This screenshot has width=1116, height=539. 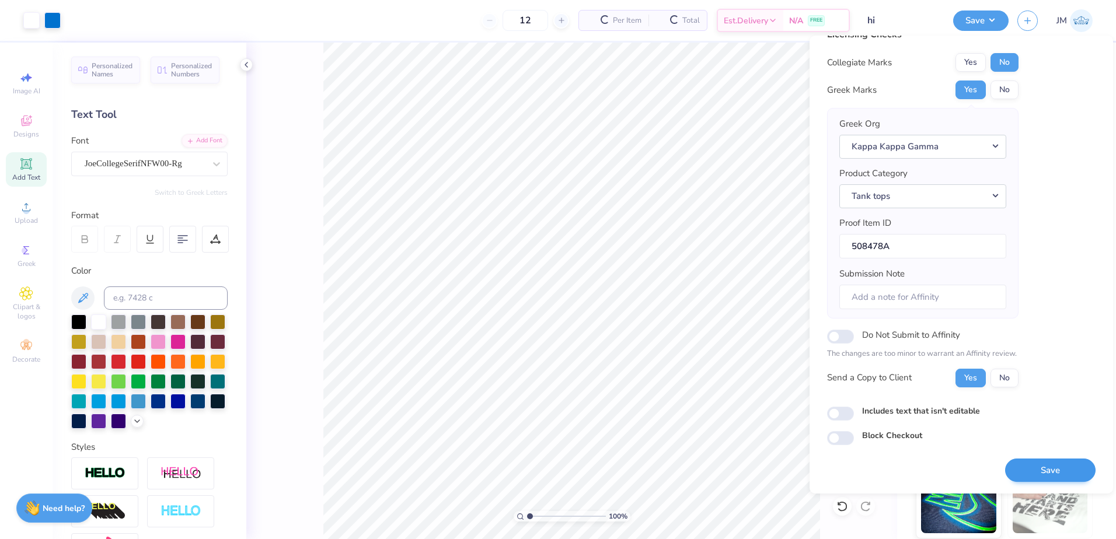 I want to click on span: Greek, so click(x=26, y=264).